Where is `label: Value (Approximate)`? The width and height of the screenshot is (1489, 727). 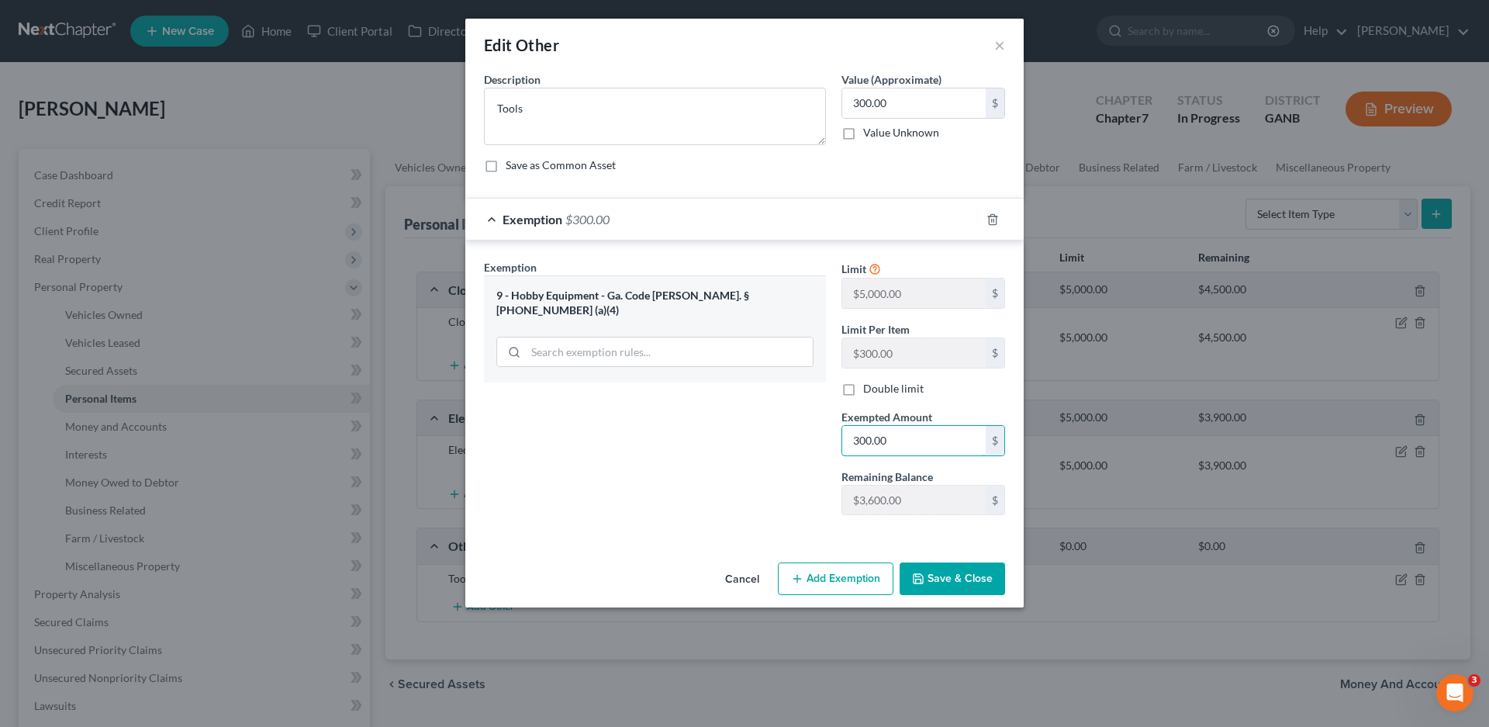
label: Value (Approximate) is located at coordinates (891, 79).